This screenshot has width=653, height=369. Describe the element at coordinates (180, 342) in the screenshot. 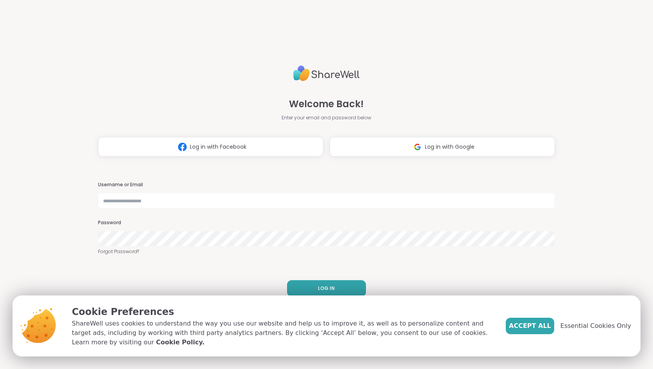

I see `a: Cookie Policy.` at that location.